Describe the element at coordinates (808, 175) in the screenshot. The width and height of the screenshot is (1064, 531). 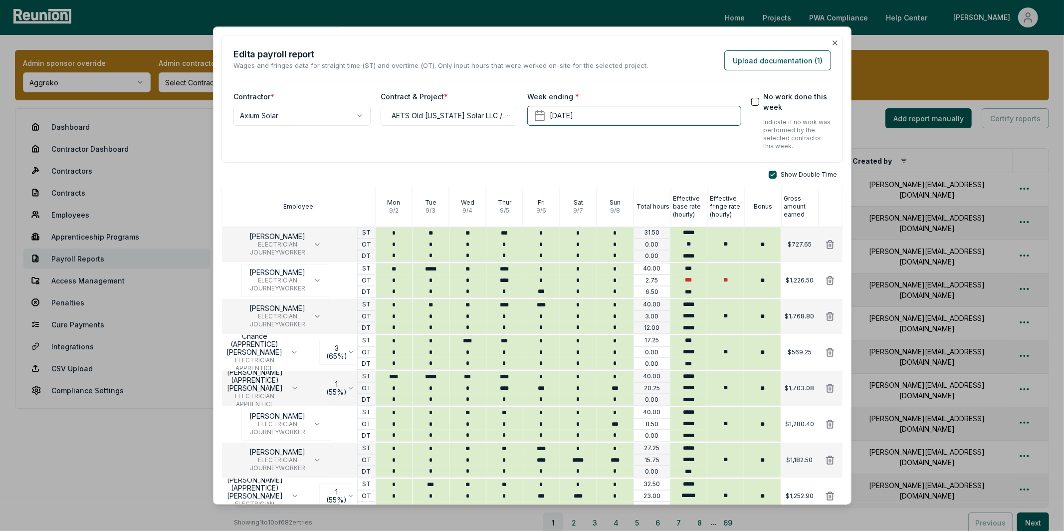
I see `span: Show Double Time` at that location.